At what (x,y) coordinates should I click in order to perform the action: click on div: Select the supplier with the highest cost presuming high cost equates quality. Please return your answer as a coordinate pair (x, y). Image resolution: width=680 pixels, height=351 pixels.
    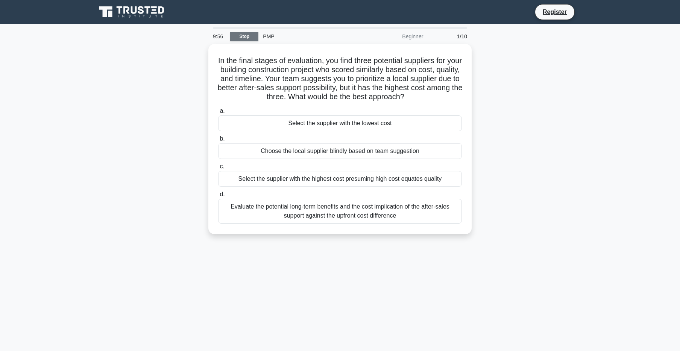
    Looking at the image, I should click on (340, 179).